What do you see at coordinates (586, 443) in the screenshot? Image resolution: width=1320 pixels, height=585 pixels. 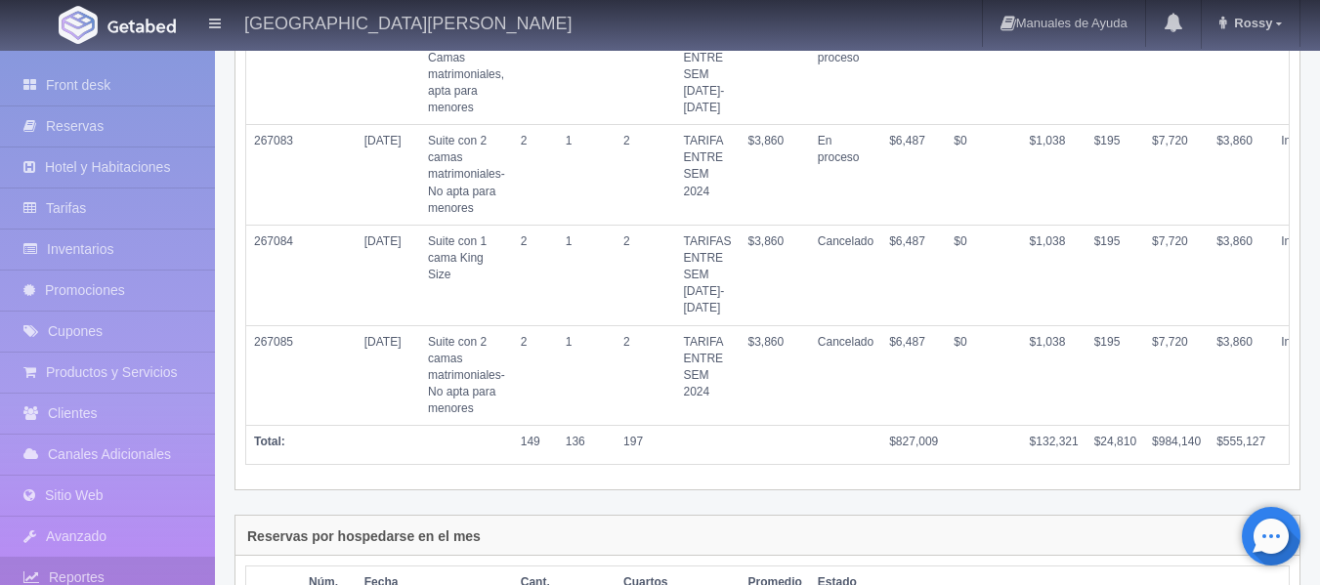 I see `td: 136` at bounding box center [586, 443].